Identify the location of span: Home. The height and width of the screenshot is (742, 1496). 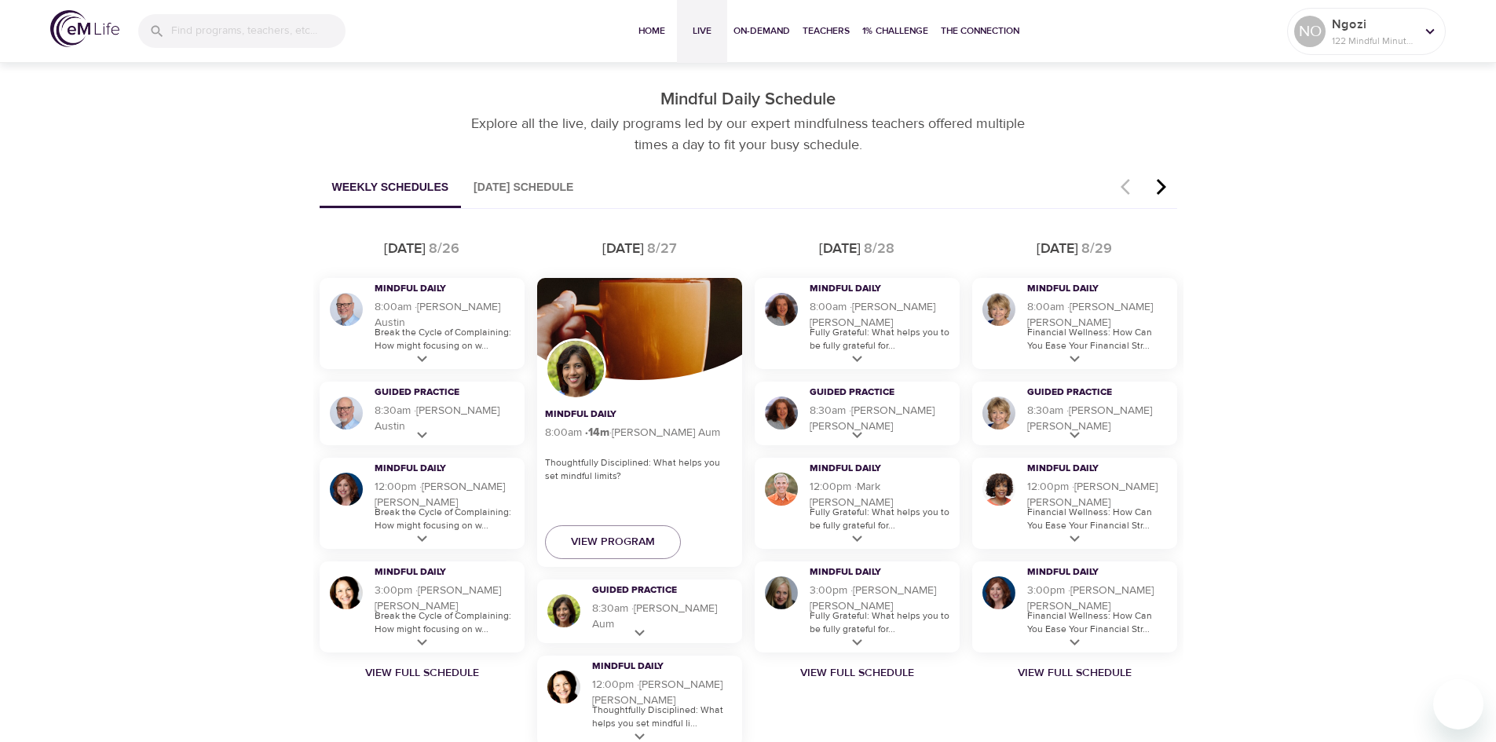
(652, 31).